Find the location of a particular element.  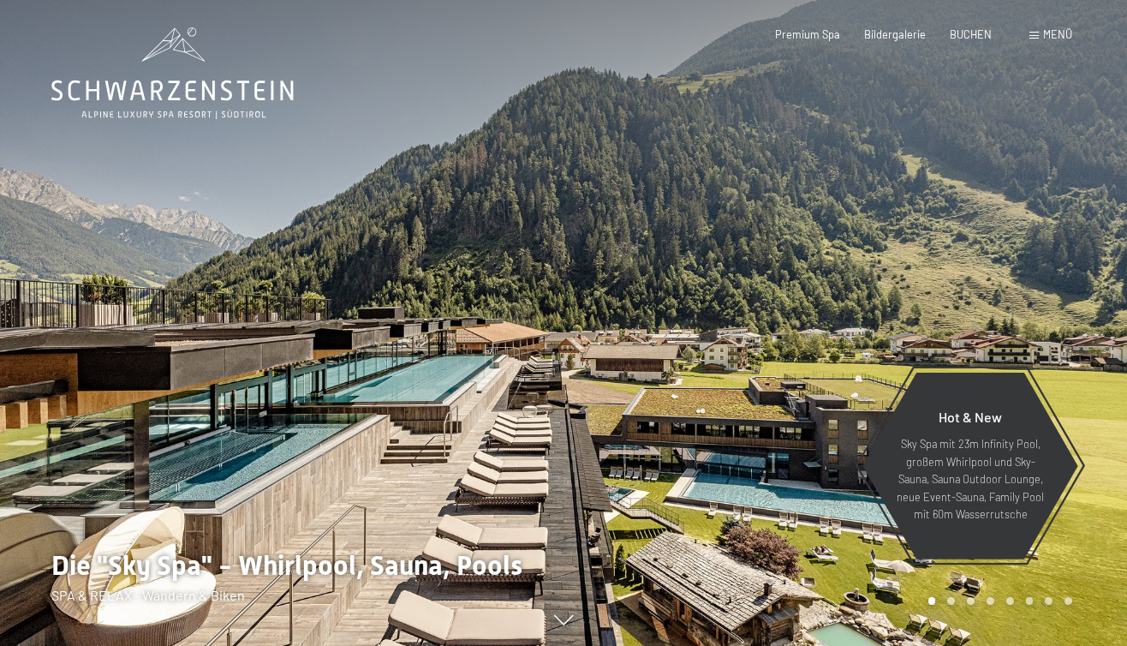

a: Bildergalerie is located at coordinates (895, 34).